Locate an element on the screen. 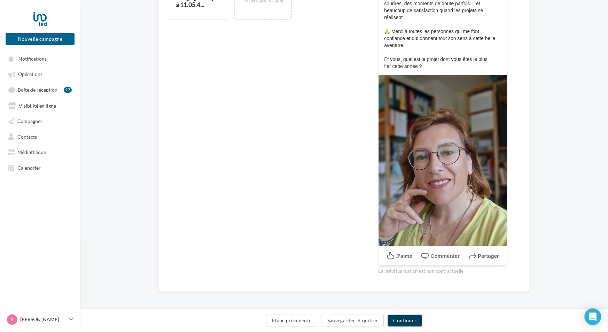 Image resolution: width=608 pixels, height=332 pixels. button: Notifications is located at coordinates (39, 59).